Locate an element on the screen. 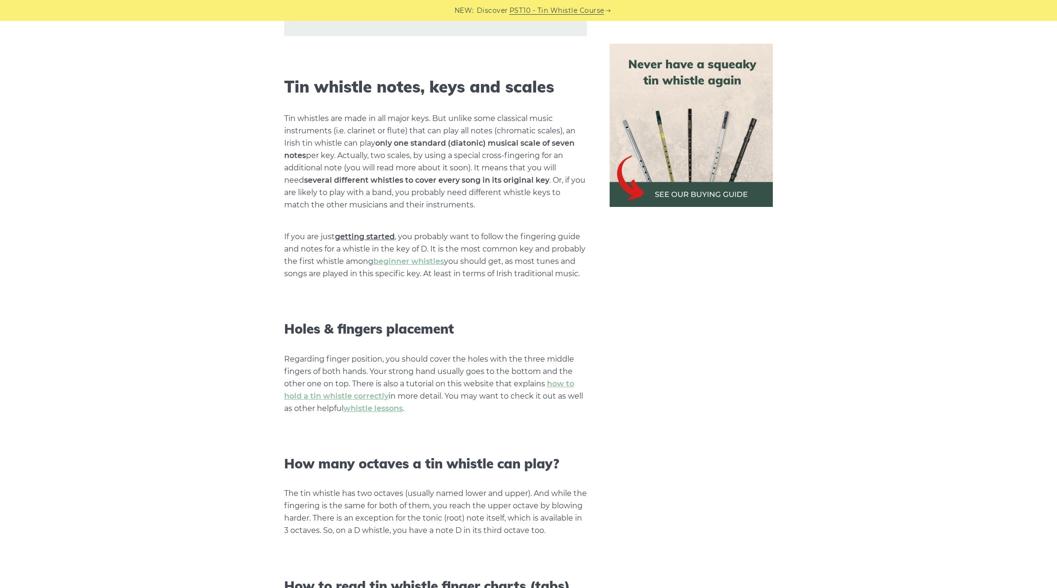 The height and width of the screenshot is (588, 1057). p: If you are just , you probably want to follow the fingering guide and notes for a whistle in the ... is located at coordinates (435, 255).